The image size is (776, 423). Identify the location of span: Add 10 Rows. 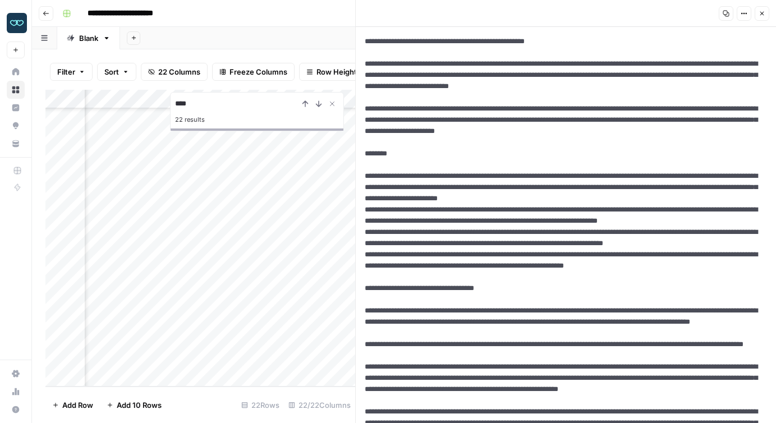
(139, 405).